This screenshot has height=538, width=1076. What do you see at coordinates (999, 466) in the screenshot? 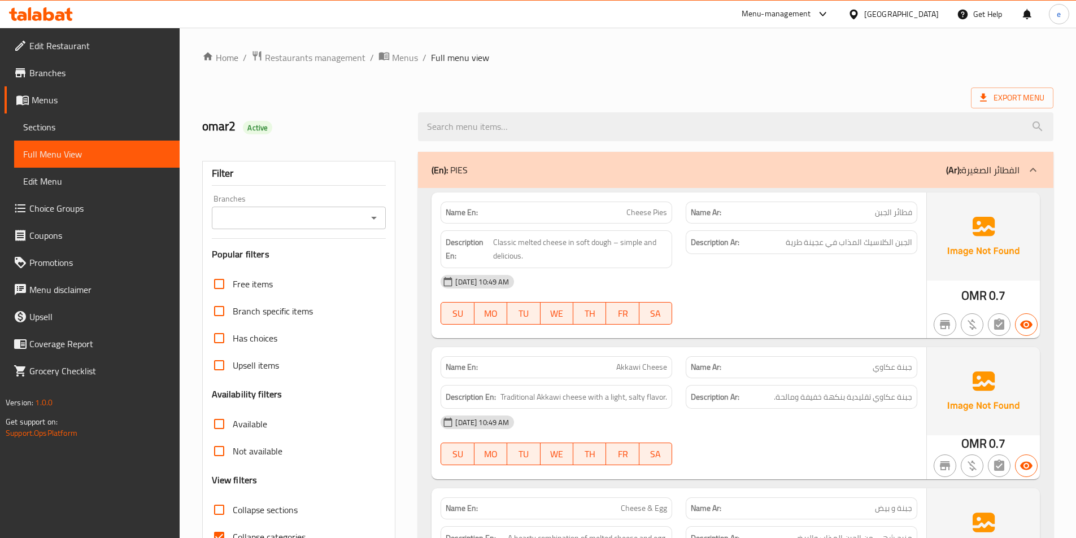
I see `button: Not has choices` at bounding box center [999, 466].